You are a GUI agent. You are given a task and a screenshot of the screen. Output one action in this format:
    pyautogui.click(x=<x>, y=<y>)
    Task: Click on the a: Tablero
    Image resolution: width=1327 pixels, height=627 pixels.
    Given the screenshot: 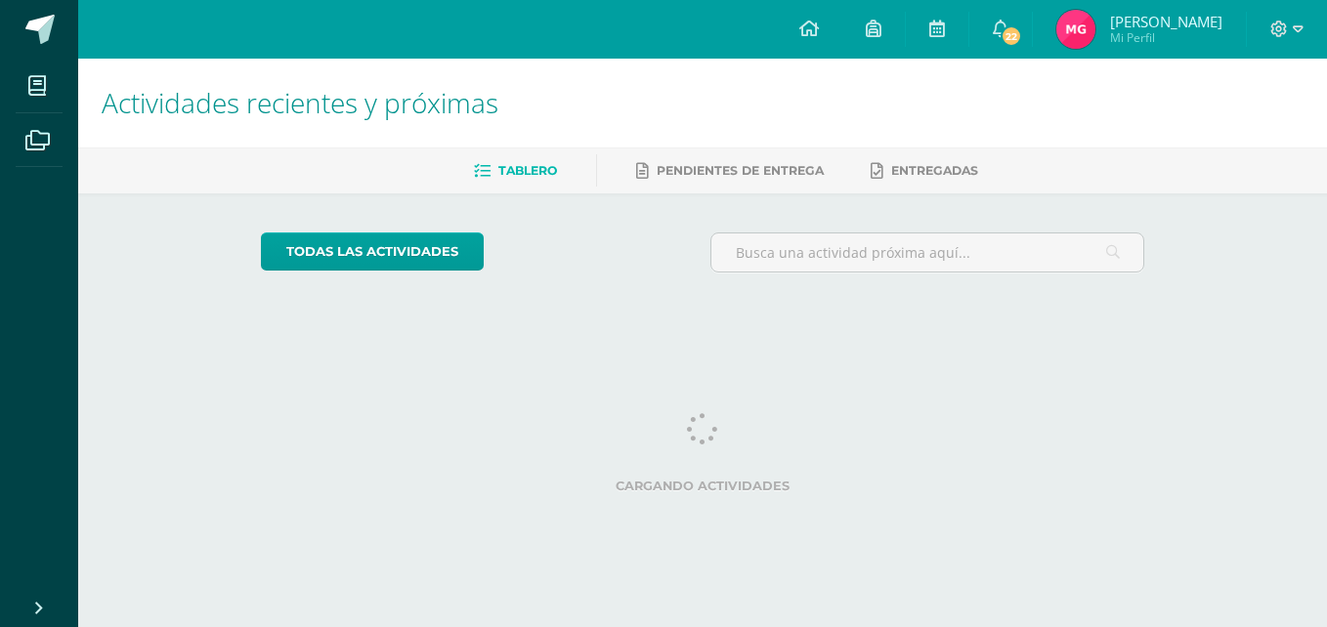 What is the action you would take?
    pyautogui.click(x=515, y=171)
    